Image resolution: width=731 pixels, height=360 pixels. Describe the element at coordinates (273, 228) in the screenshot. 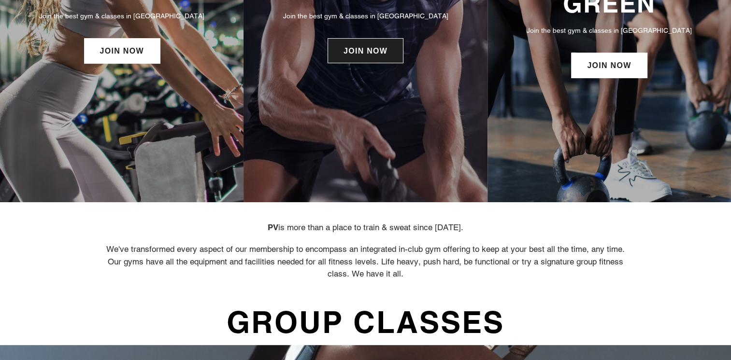

I see `strong: PV` at that location.